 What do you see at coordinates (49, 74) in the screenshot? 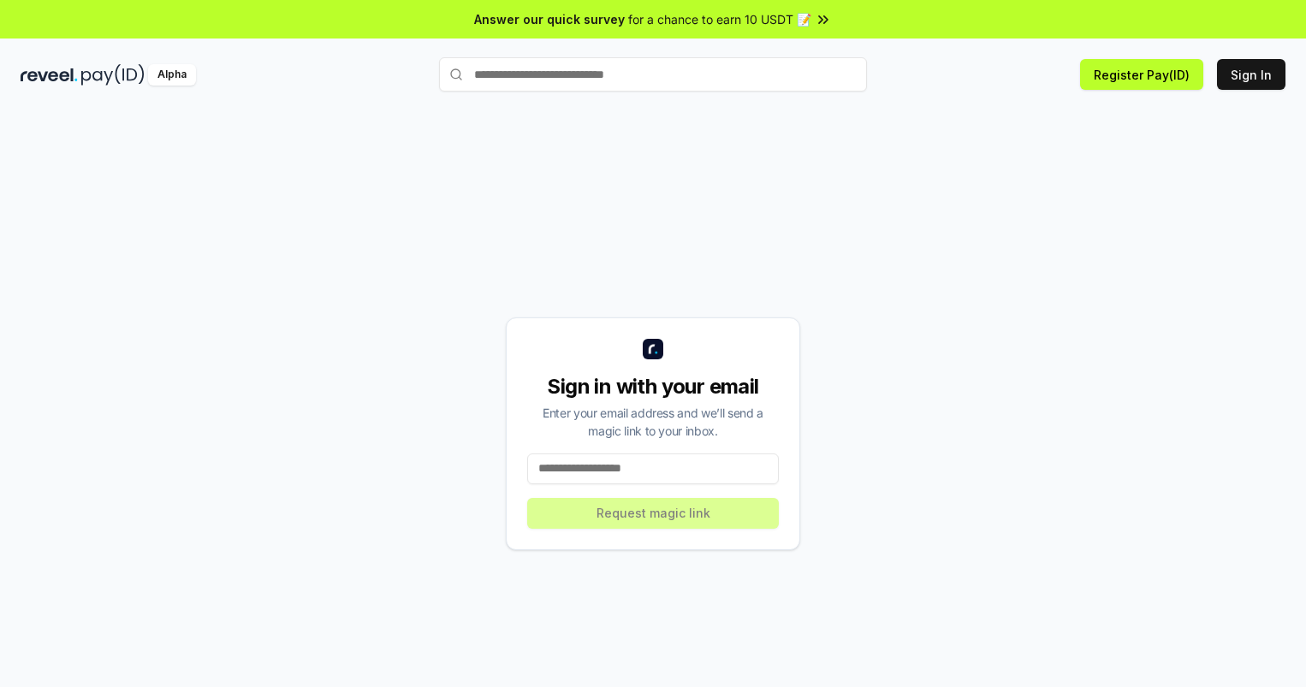
I see `img: reveel_dark` at bounding box center [49, 74].